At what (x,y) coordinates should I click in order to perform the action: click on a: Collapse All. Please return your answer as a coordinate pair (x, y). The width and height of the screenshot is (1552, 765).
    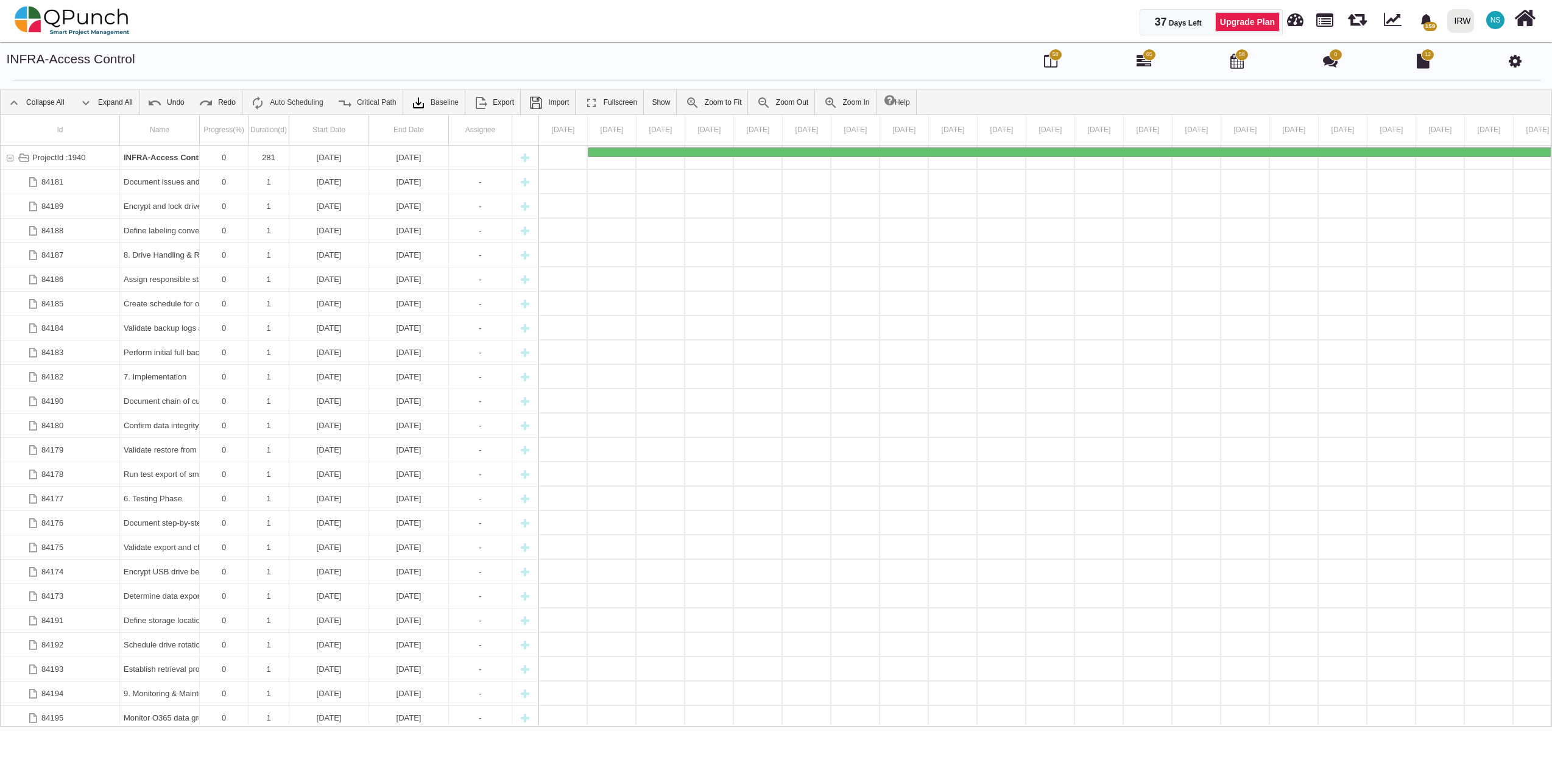
    Looking at the image, I should click on (35, 102).